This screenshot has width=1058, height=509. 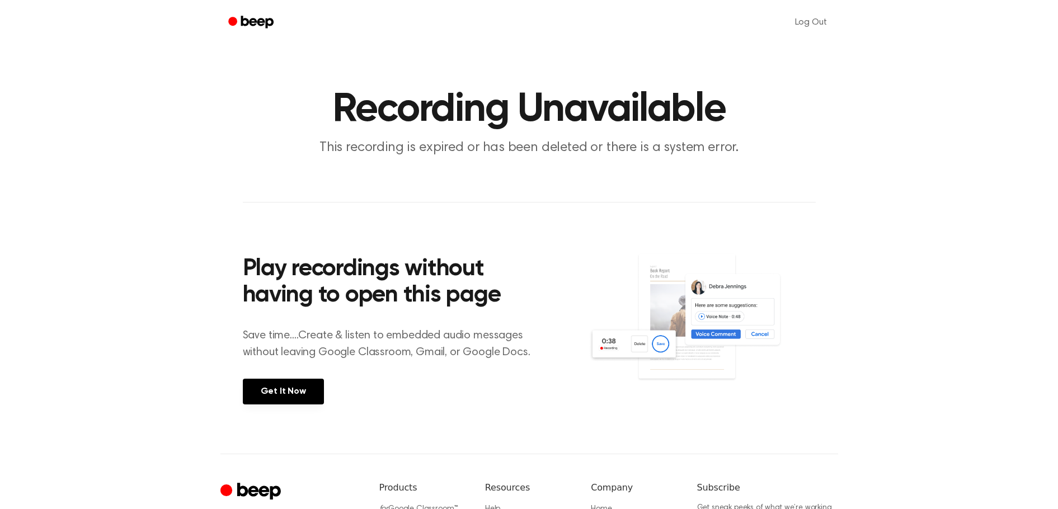 What do you see at coordinates (252, 492) in the screenshot?
I see `a: Cruip` at bounding box center [252, 492].